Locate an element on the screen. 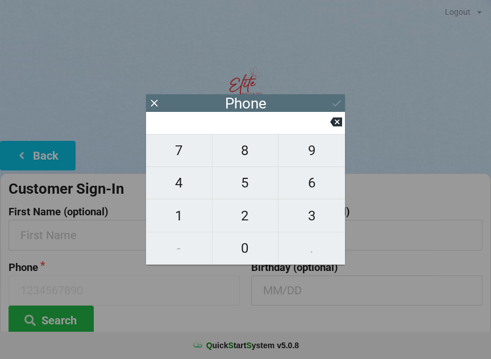  span: 5 is located at coordinates (245, 183).